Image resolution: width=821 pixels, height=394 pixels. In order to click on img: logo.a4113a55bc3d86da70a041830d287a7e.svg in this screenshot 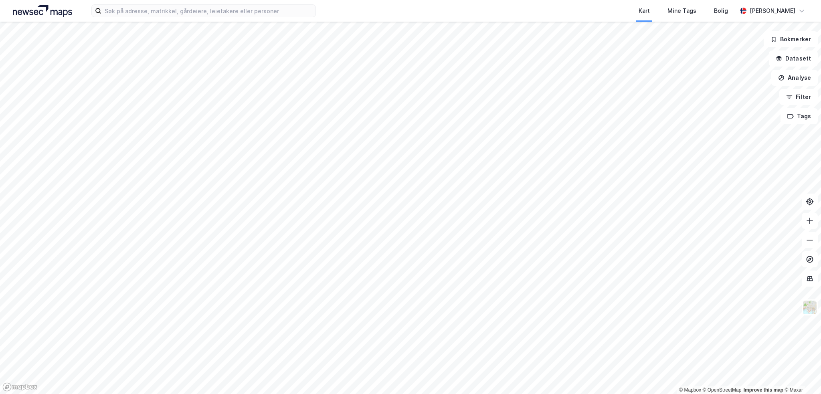, I will do `click(43, 11)`.